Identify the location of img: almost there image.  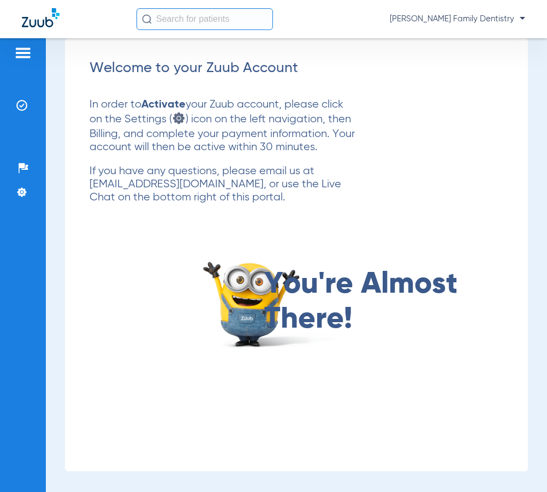
(271, 302).